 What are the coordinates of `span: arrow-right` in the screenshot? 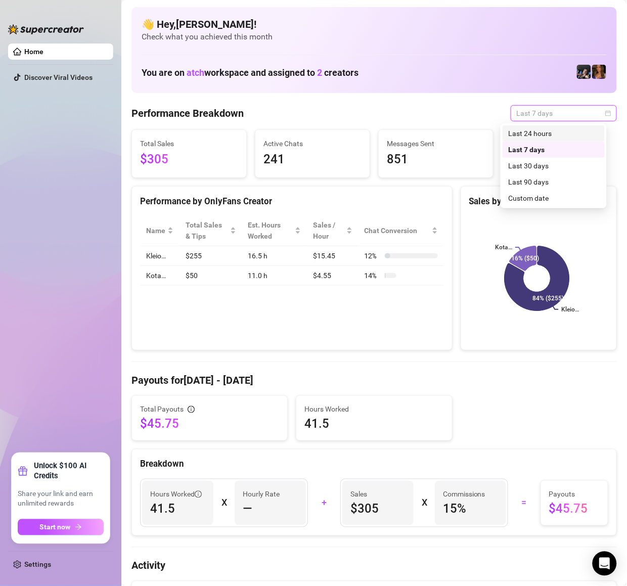 It's located at (78, 527).